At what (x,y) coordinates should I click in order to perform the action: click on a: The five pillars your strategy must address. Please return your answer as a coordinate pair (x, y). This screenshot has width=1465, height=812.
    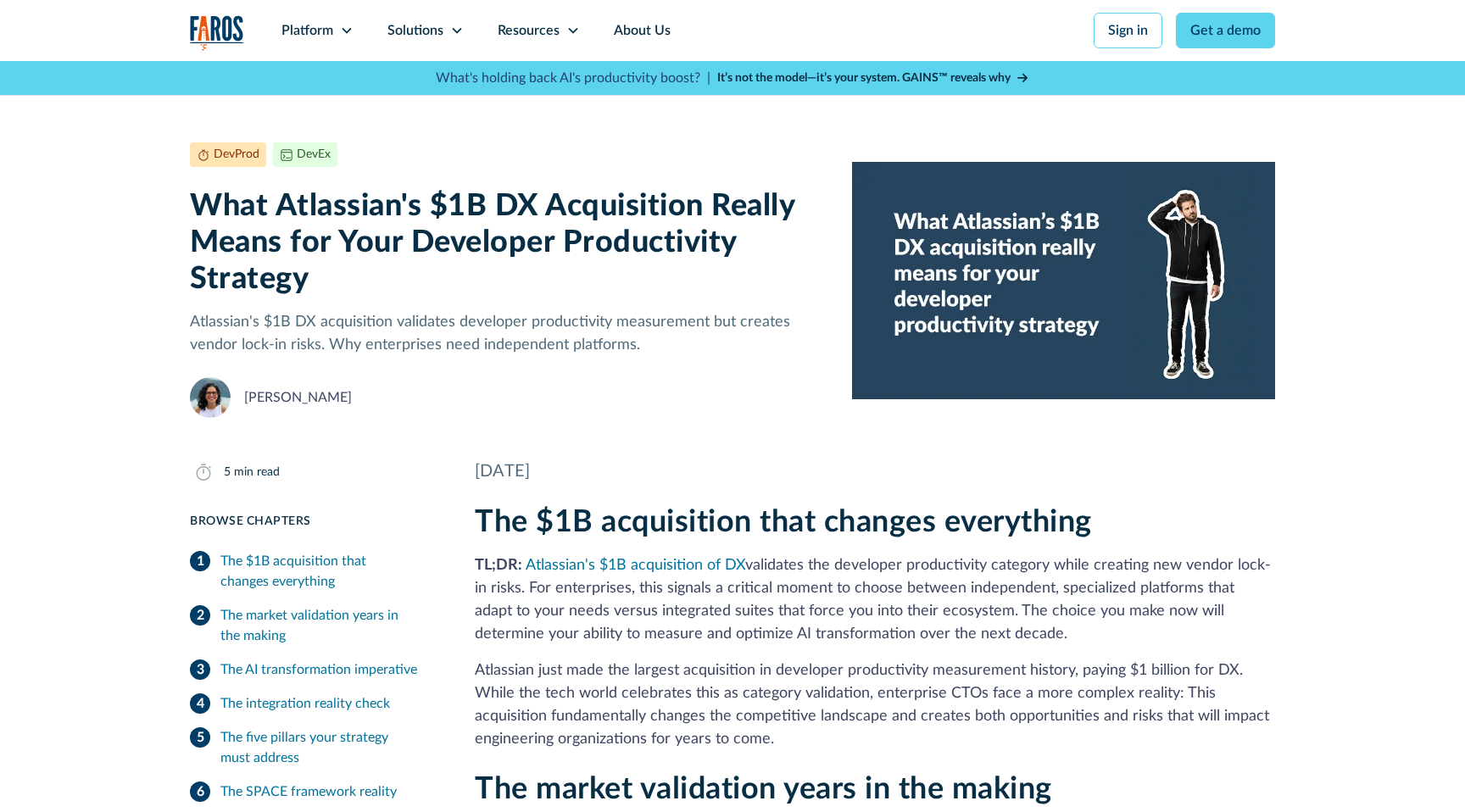
    Looking at the image, I should click on (312, 748).